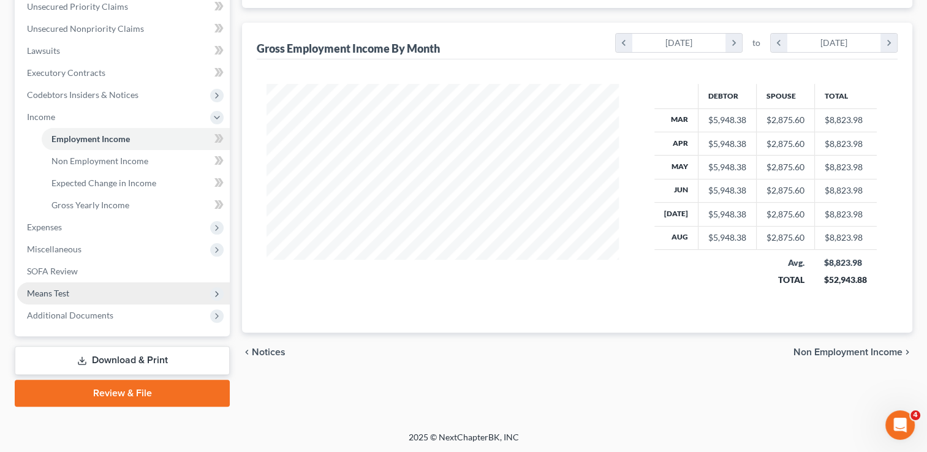  What do you see at coordinates (677, 167) in the screenshot?
I see `th: May` at bounding box center [677, 167].